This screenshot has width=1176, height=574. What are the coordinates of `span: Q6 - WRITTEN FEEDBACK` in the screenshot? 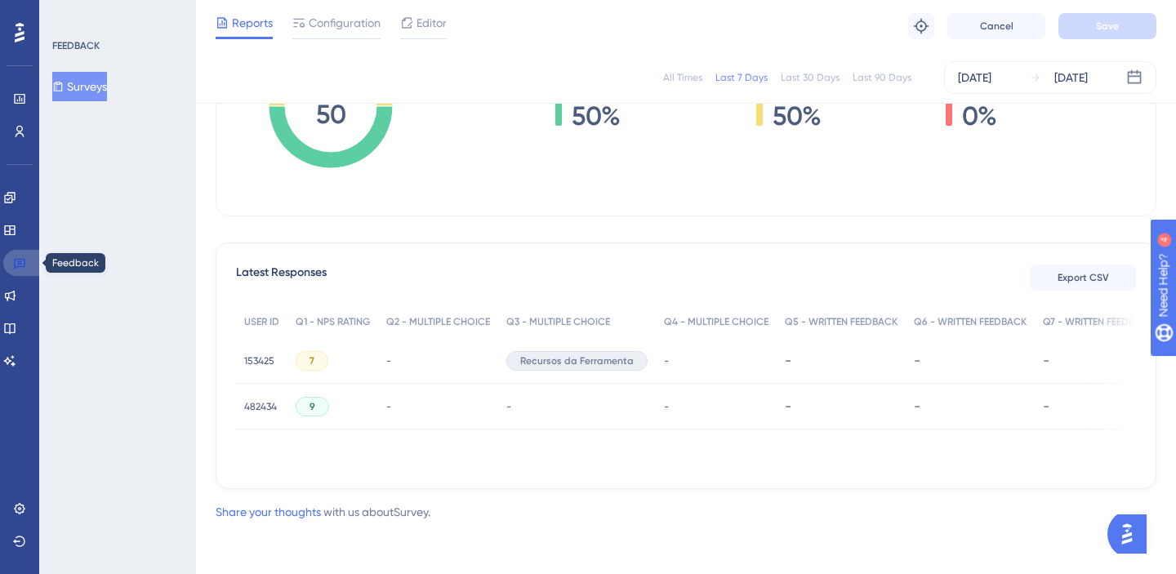 It's located at (970, 322).